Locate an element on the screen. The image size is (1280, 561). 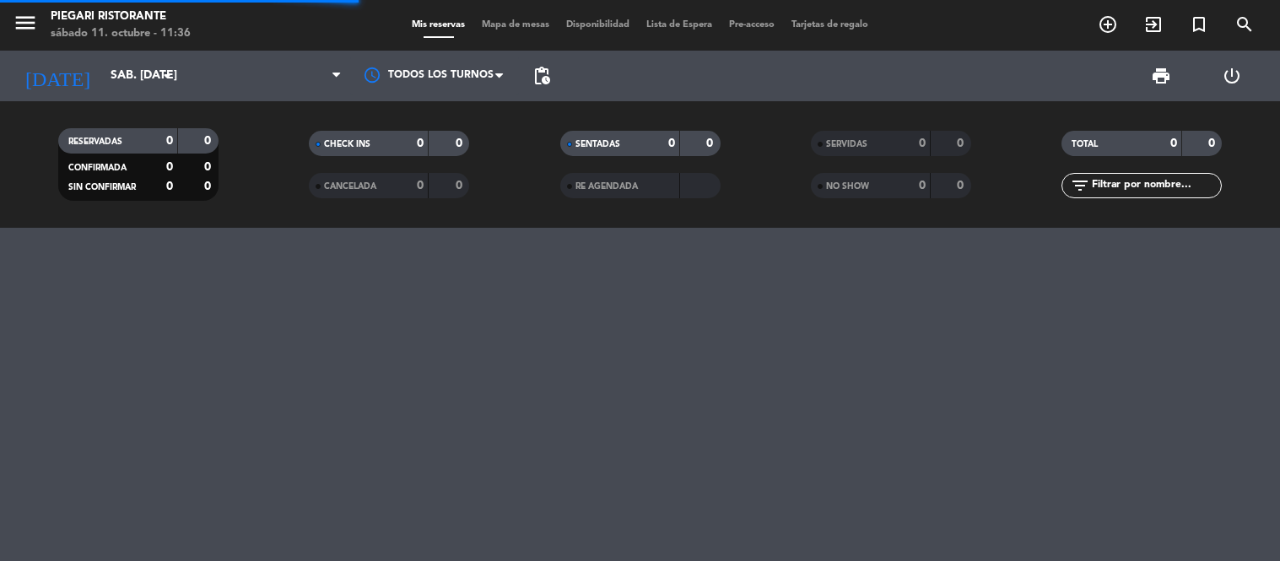
span: TOTAL is located at coordinates (1084, 144).